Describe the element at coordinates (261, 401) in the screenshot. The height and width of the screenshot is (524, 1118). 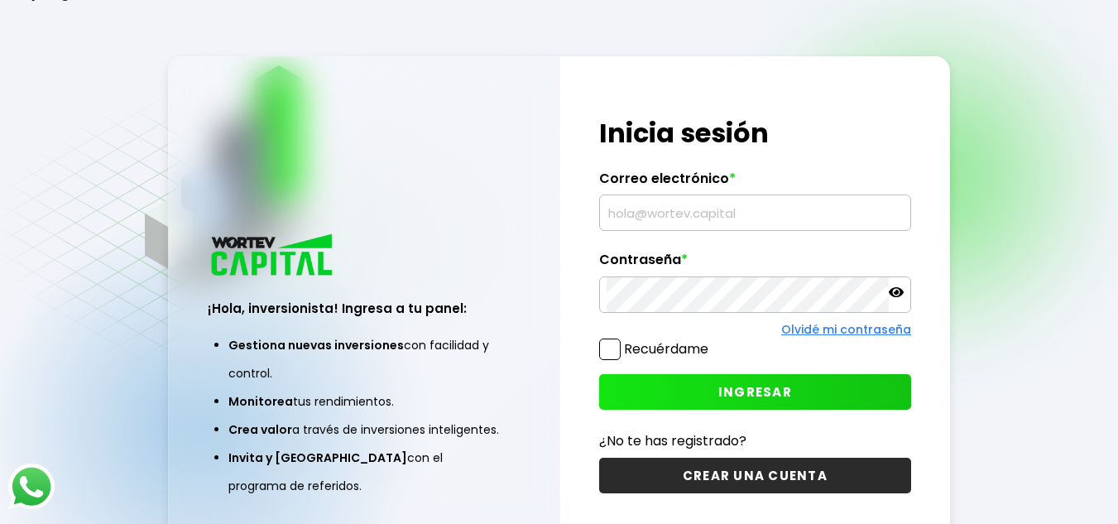
I see `span: Monitorea` at that location.